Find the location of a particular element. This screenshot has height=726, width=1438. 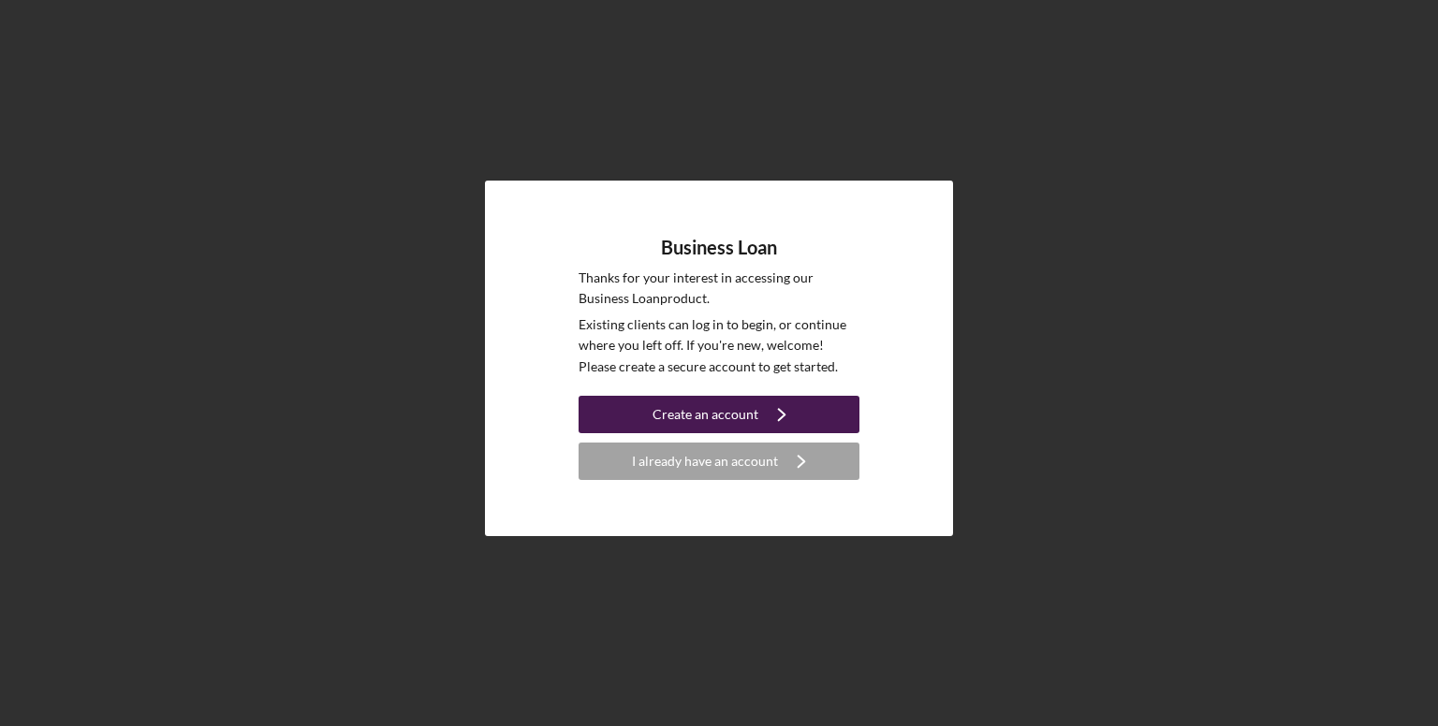

p: Existing clients can log in to begin, or continue where you left off. If you're new, welcome! Ple... is located at coordinates (719, 345).